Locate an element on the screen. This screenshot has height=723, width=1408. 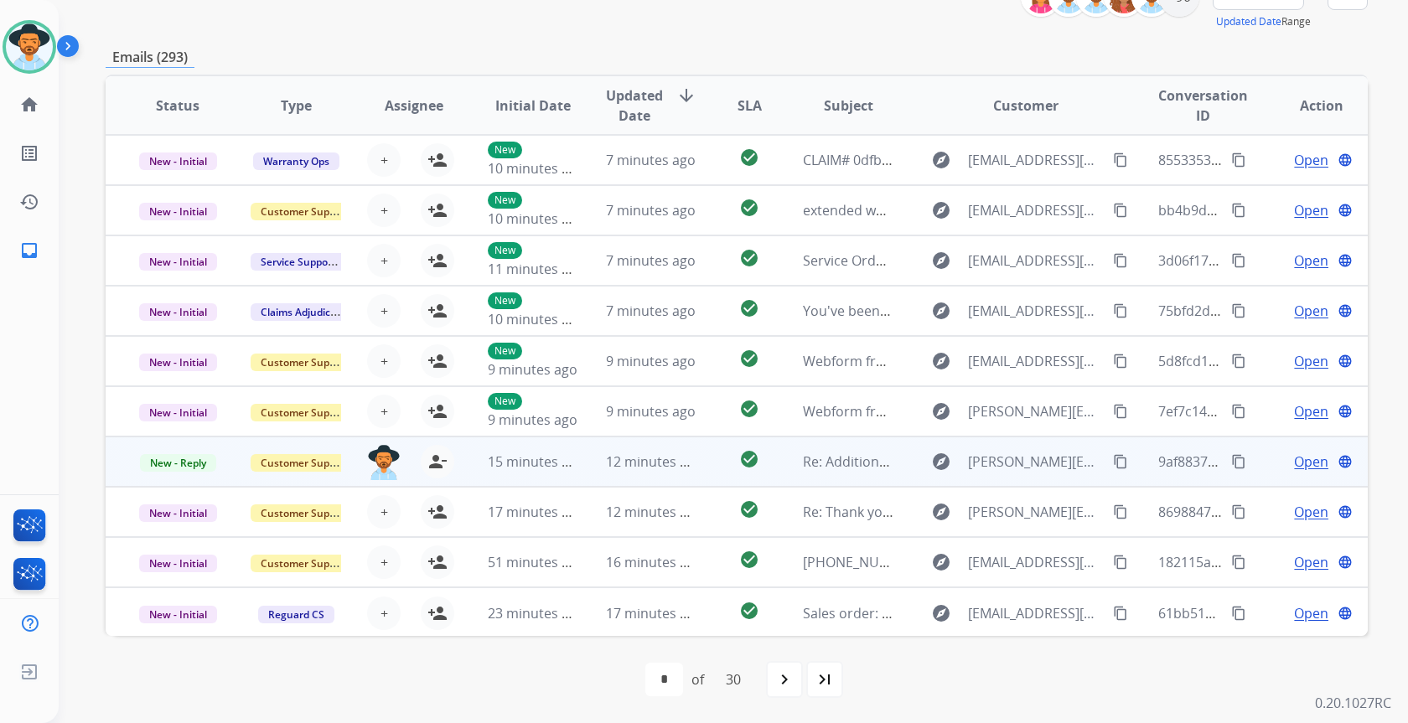
span: You've been assigned a new service order: bf71c553-cb2f-42e8-96f6-ad93268ca4cf is located at coordinates (1060, 311).